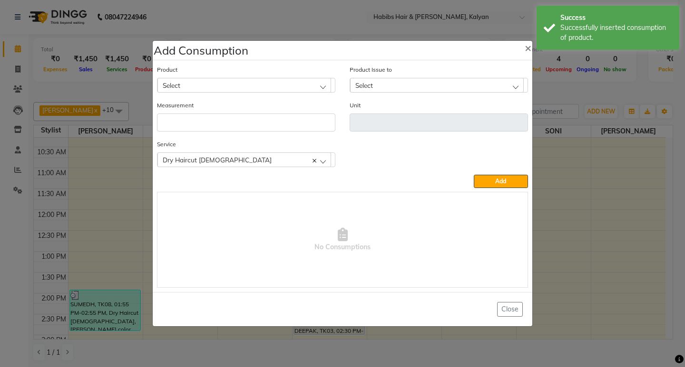 This screenshot has width=685, height=367. I want to click on label: Product Issue to, so click(370, 70).